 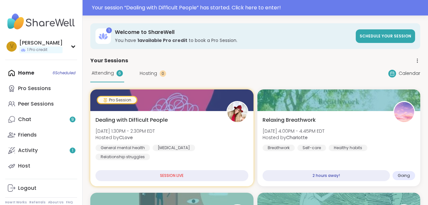 I want to click on div: 1, so click(x=109, y=30).